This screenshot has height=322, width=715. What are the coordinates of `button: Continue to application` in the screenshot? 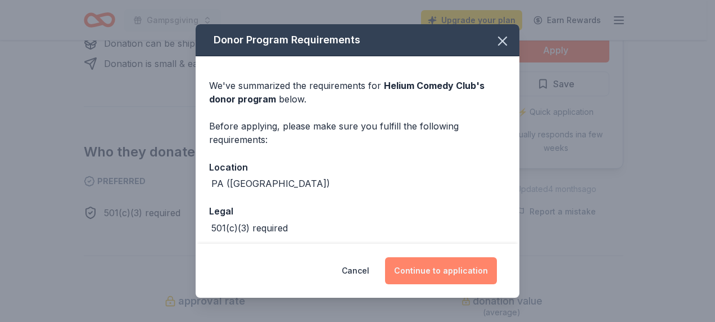 It's located at (441, 270).